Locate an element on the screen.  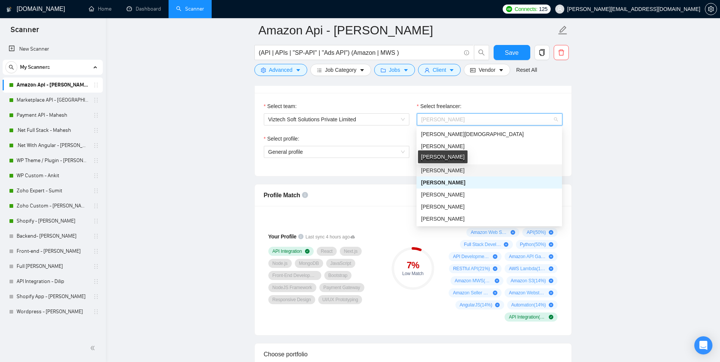
span: Connects: is located at coordinates (526, 9).